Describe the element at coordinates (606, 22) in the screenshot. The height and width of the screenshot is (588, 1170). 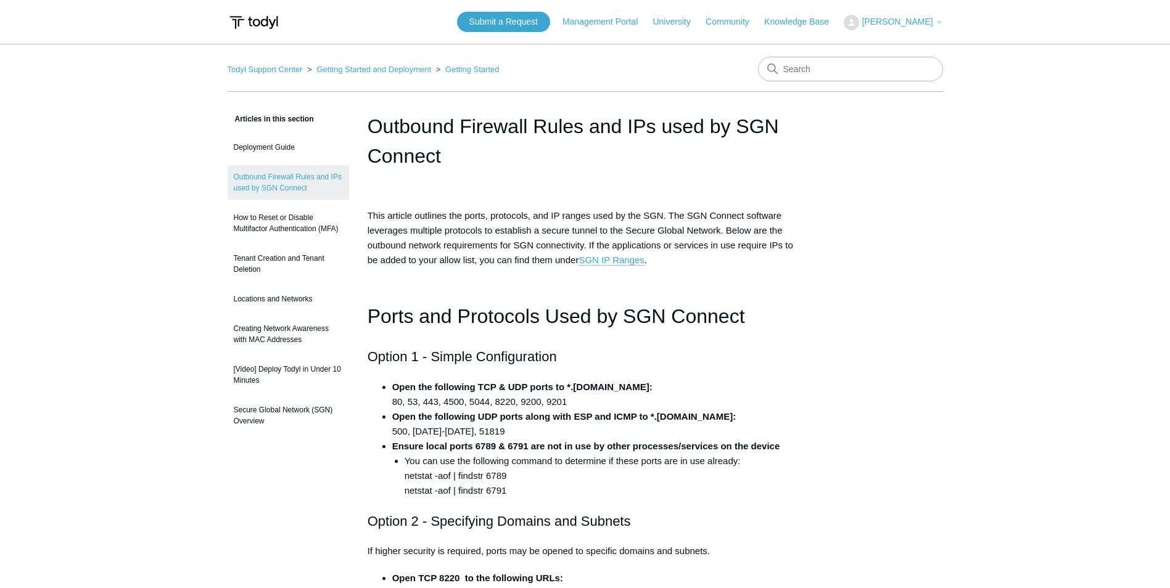
I see `a: Management Portal` at that location.